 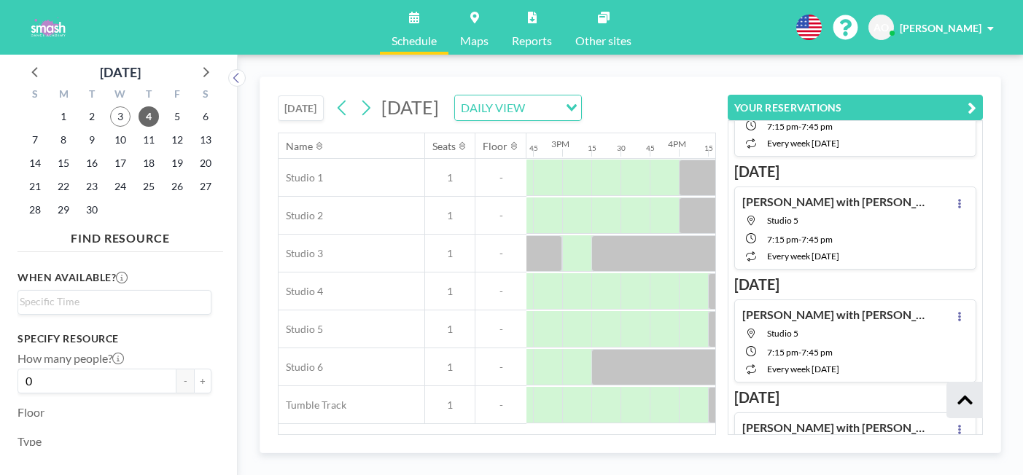 I want to click on div: Seats, so click(x=444, y=147).